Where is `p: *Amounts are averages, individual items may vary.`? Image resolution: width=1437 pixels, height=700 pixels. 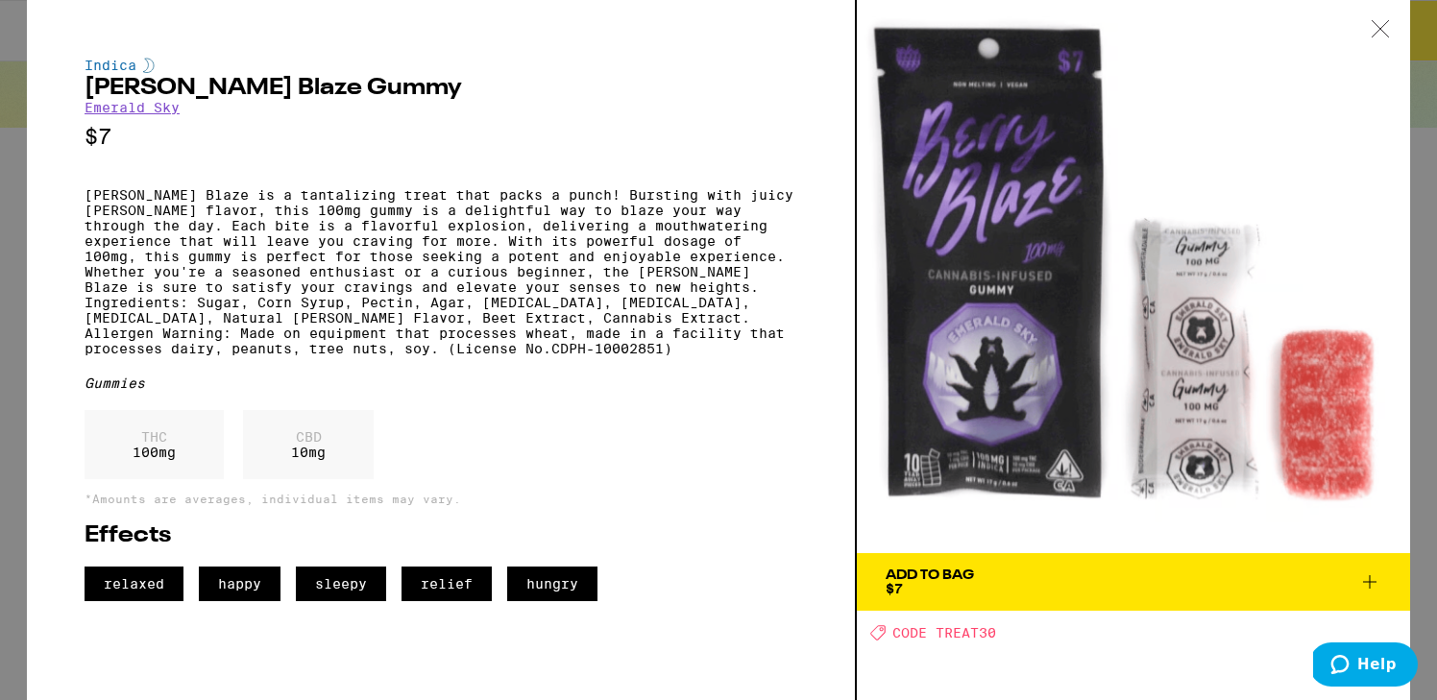 p: *Amounts are averages, individual items may vary. is located at coordinates (441, 498).